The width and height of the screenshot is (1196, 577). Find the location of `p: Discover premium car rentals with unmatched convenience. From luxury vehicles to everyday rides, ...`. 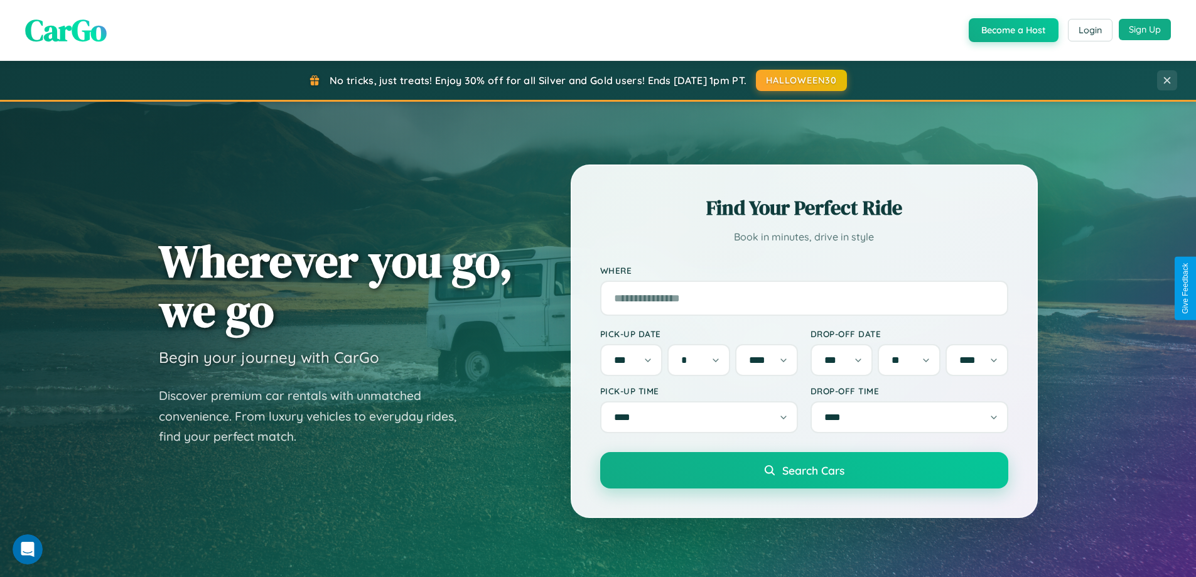

p: Discover premium car rentals with unmatched convenience. From luxury vehicles to everyday rides, ... is located at coordinates (316, 416).